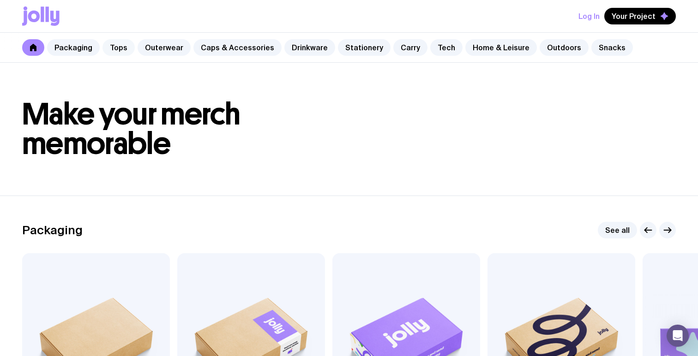  I want to click on h2: Packaging, so click(52, 230).